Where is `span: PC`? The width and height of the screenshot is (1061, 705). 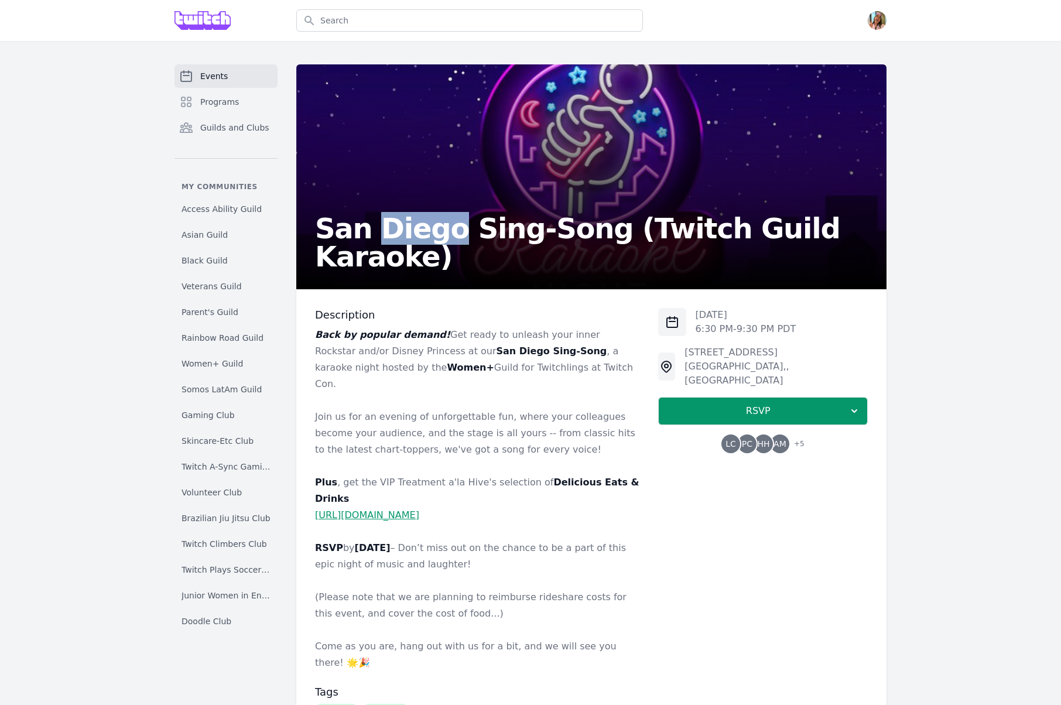
span: PC is located at coordinates (748, 444).